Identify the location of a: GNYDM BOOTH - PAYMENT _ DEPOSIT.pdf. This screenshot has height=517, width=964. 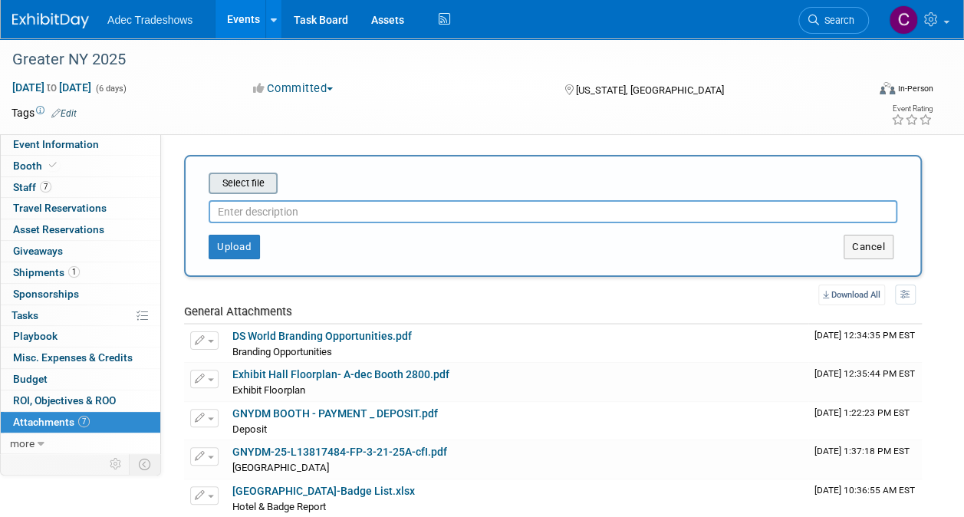
(335, 413).